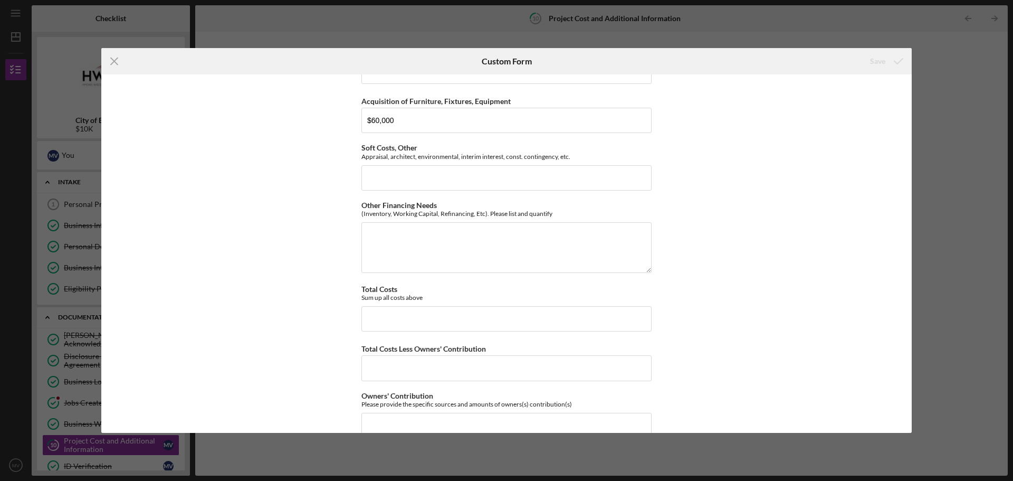 The image size is (1013, 481). Describe the element at coordinates (507, 156) in the screenshot. I see `div: Appraisal, architect, environmental, interim interest, const. contingency, etc.` at that location.